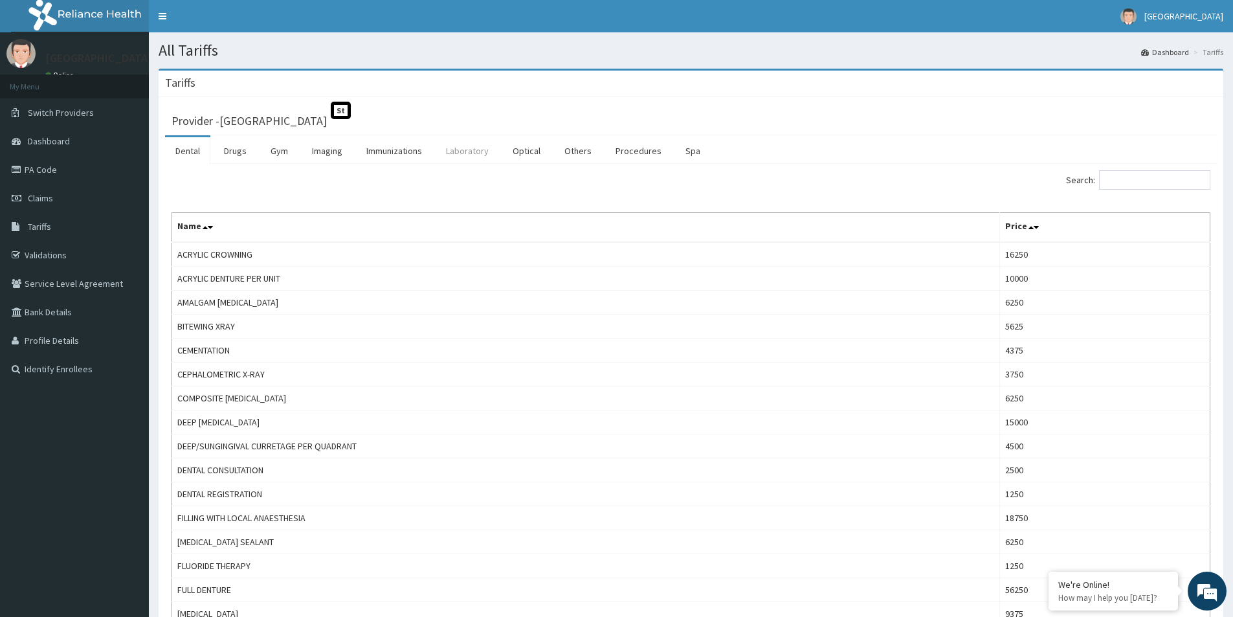 This screenshot has width=1233, height=617. Describe the element at coordinates (586, 518) in the screenshot. I see `td: FILLING WITH LOCAL ANAESTHESIA` at that location.